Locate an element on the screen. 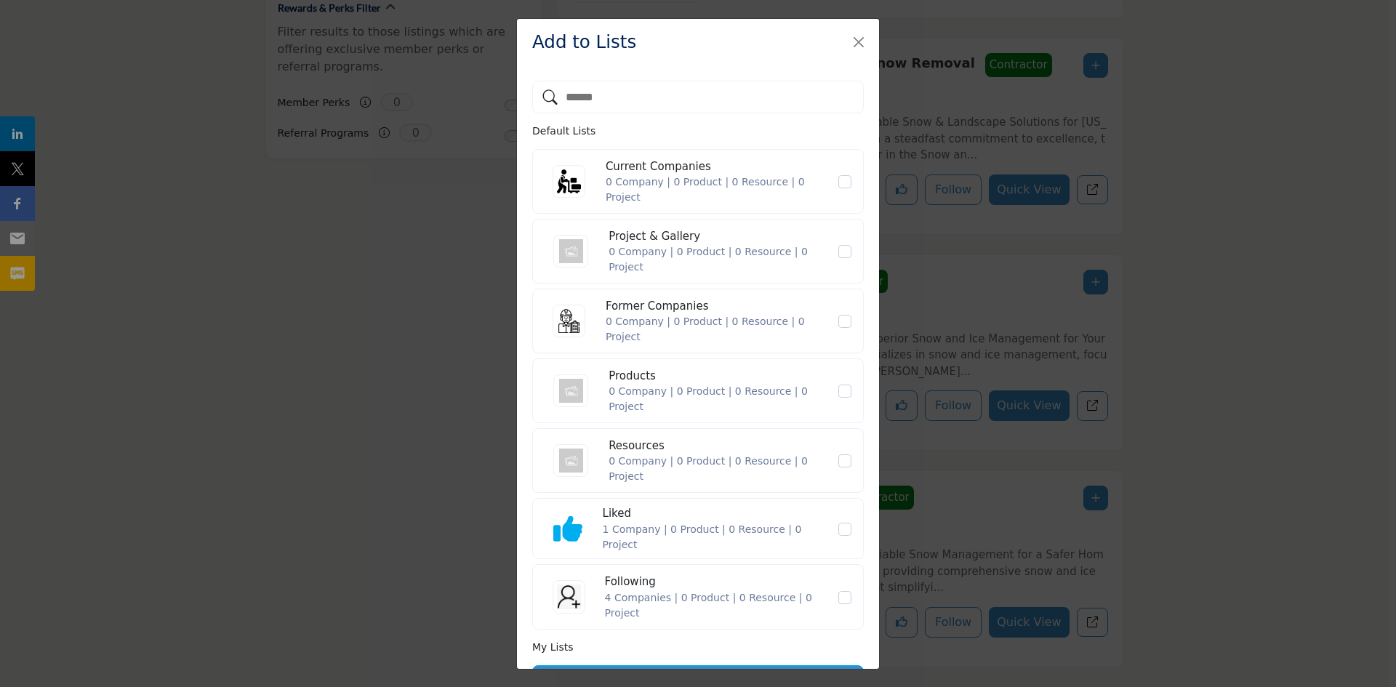 The height and width of the screenshot is (687, 1396). p: My Lists is located at coordinates (698, 647).